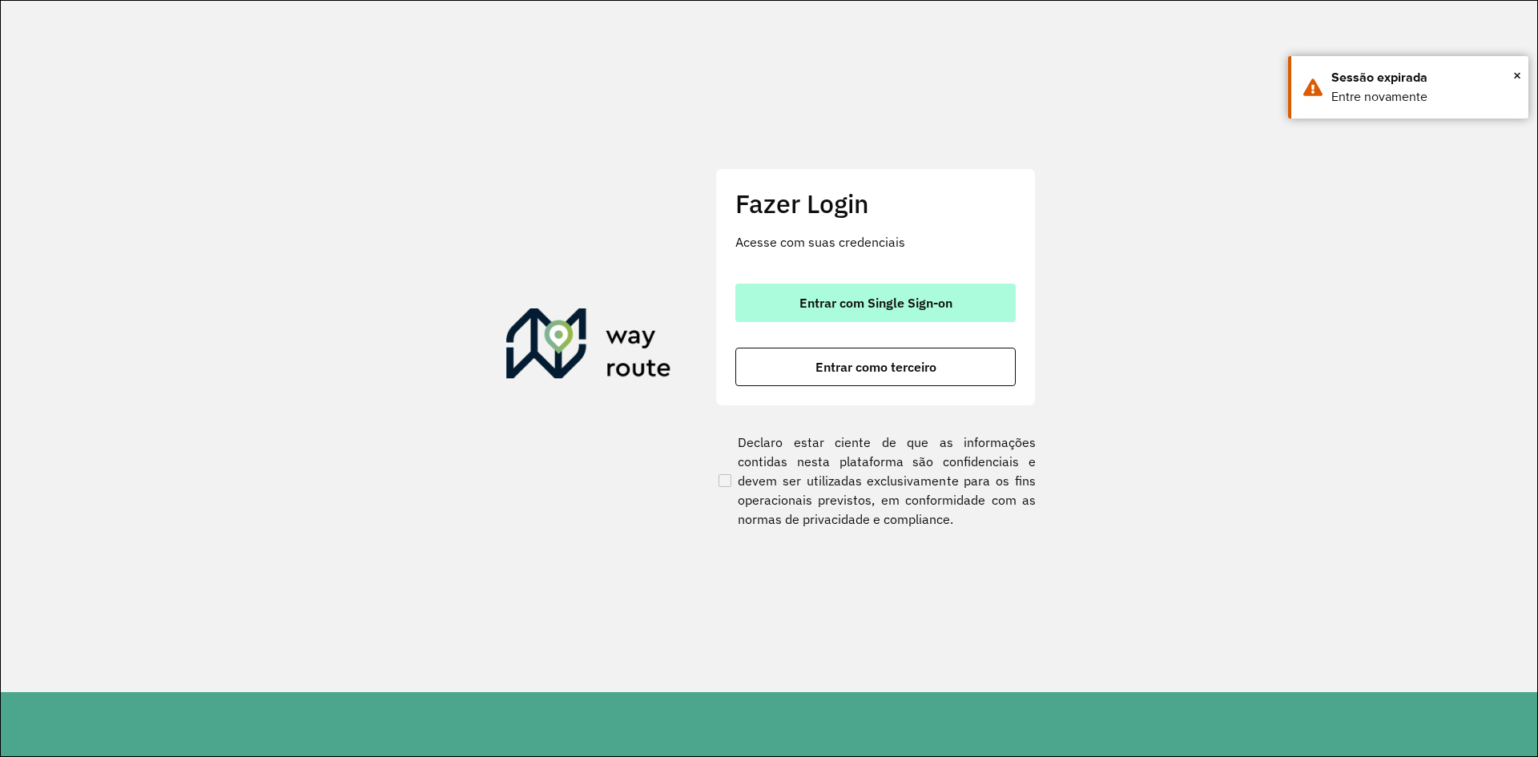 The height and width of the screenshot is (757, 1538). I want to click on div: Sessão expirada, so click(1424, 78).